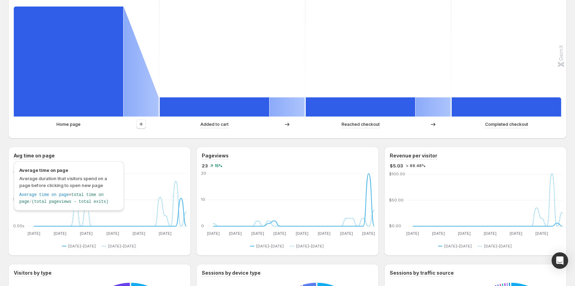 The image size is (575, 286). Describe the element at coordinates (360, 125) in the screenshot. I see `p: Reached checkout` at that location.